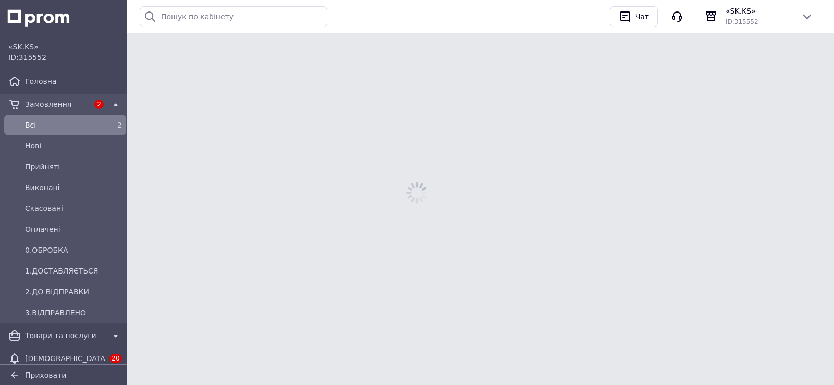 The image size is (834, 385). Describe the element at coordinates (73, 167) in the screenshot. I see `span: Прийняті` at that location.